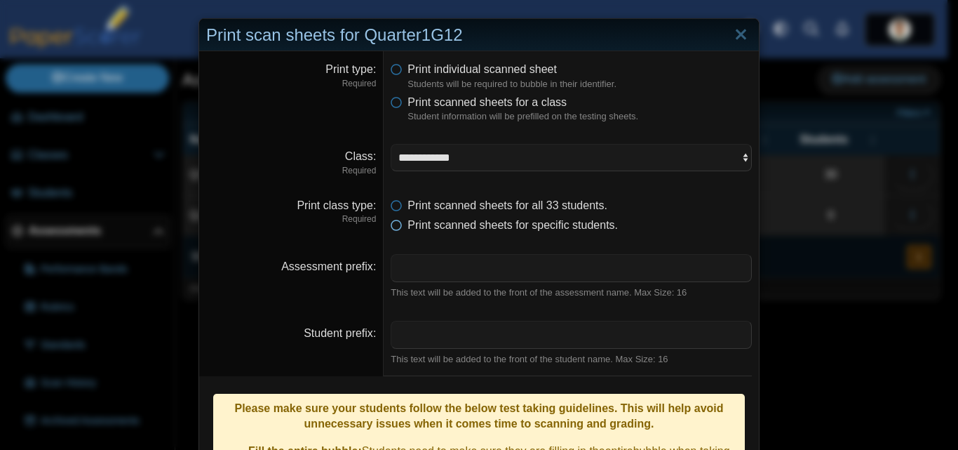 The width and height of the screenshot is (958, 450). I want to click on dfn: Students will be required to bubble in their identifier., so click(580, 84).